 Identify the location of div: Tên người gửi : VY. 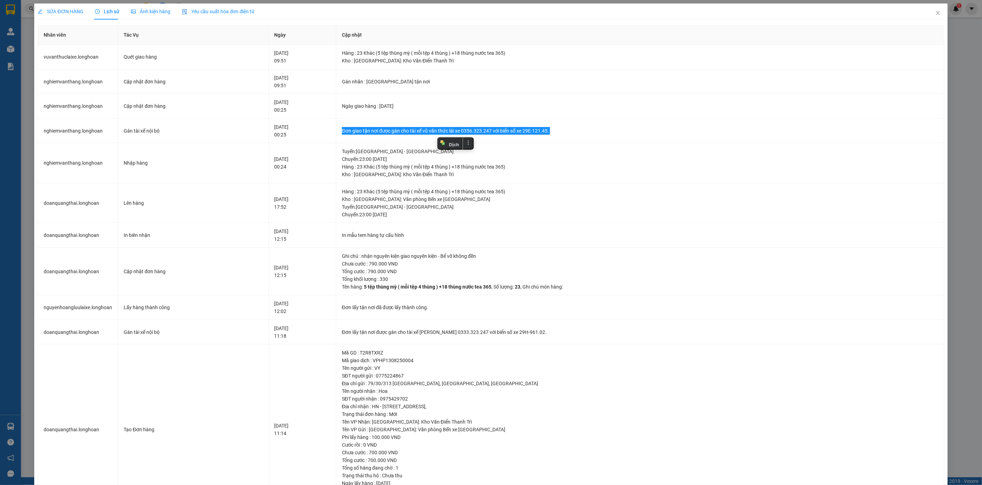
(640, 368).